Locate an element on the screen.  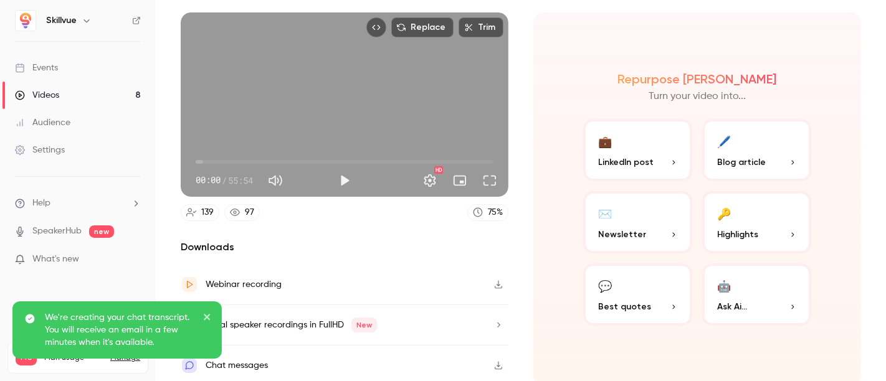
span: What's new is located at coordinates (55, 259).